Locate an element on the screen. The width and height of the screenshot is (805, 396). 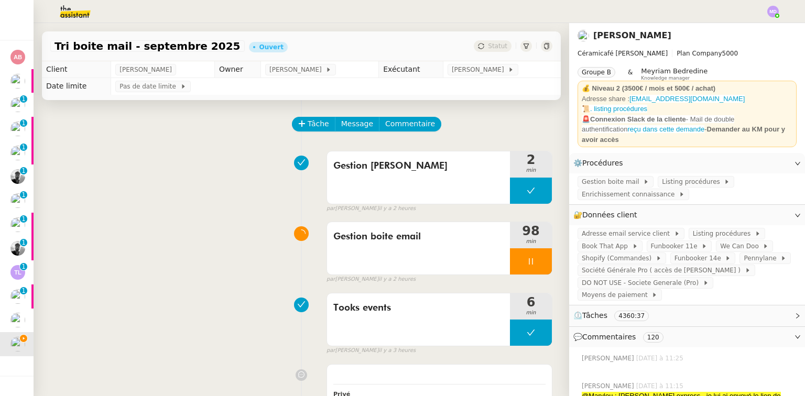
div: ⏲️Tâches 4360:37 is located at coordinates (687, 315).